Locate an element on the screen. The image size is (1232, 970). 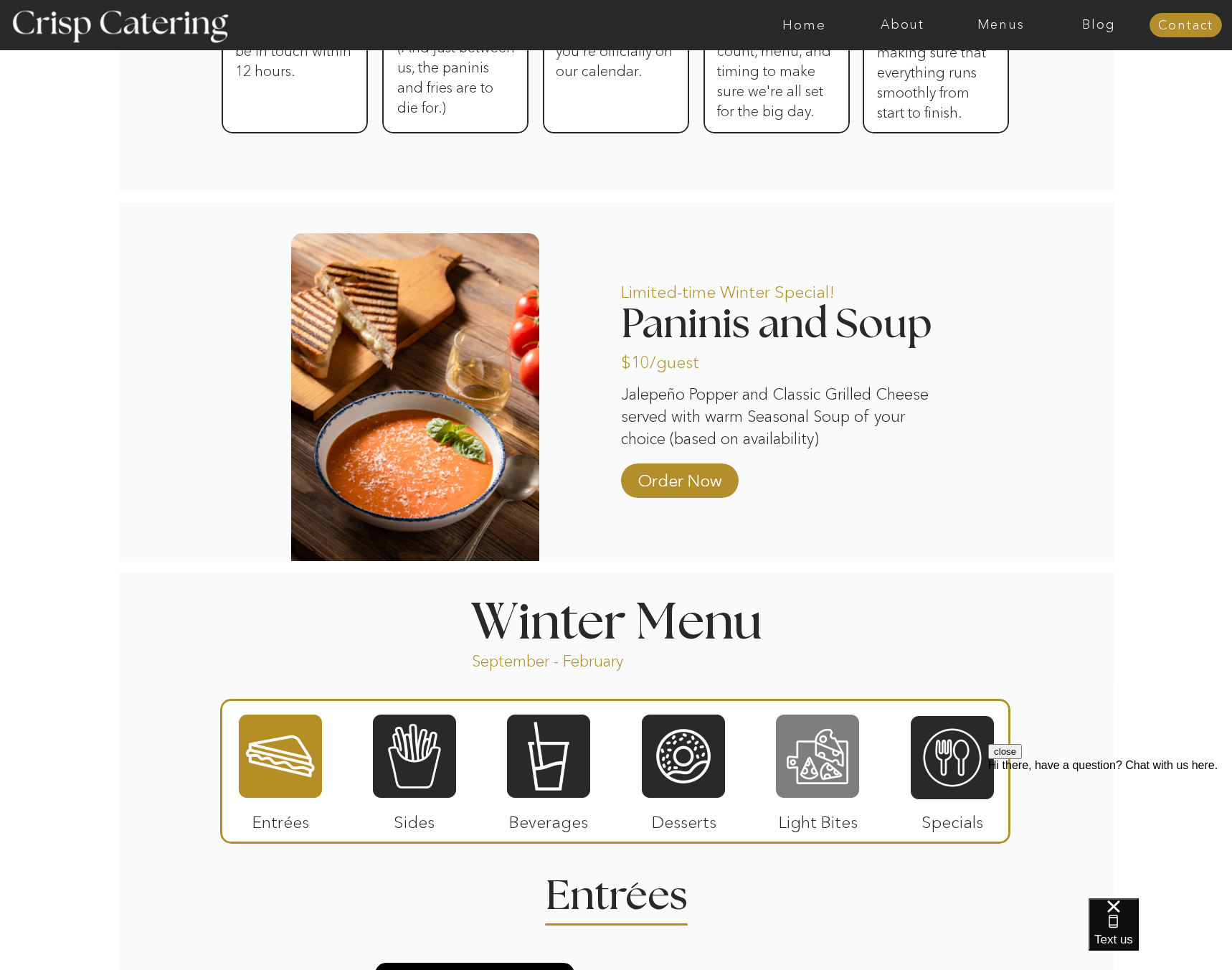
a: Menus is located at coordinates (1001, 25).